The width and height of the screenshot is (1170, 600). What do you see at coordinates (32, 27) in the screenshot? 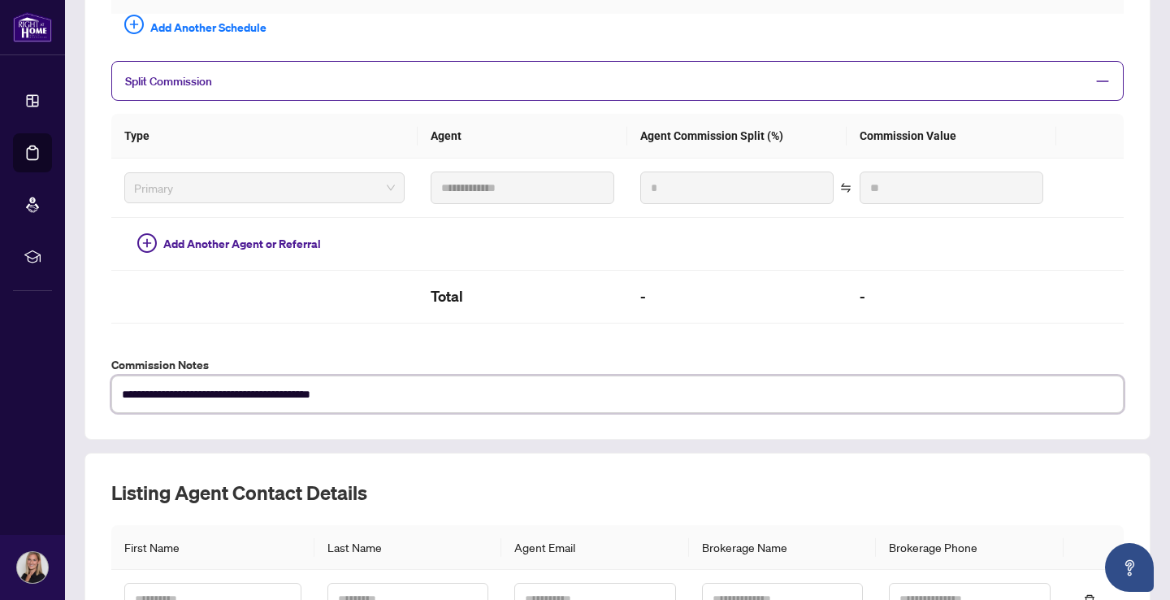
I see `img: logo` at bounding box center [32, 27].